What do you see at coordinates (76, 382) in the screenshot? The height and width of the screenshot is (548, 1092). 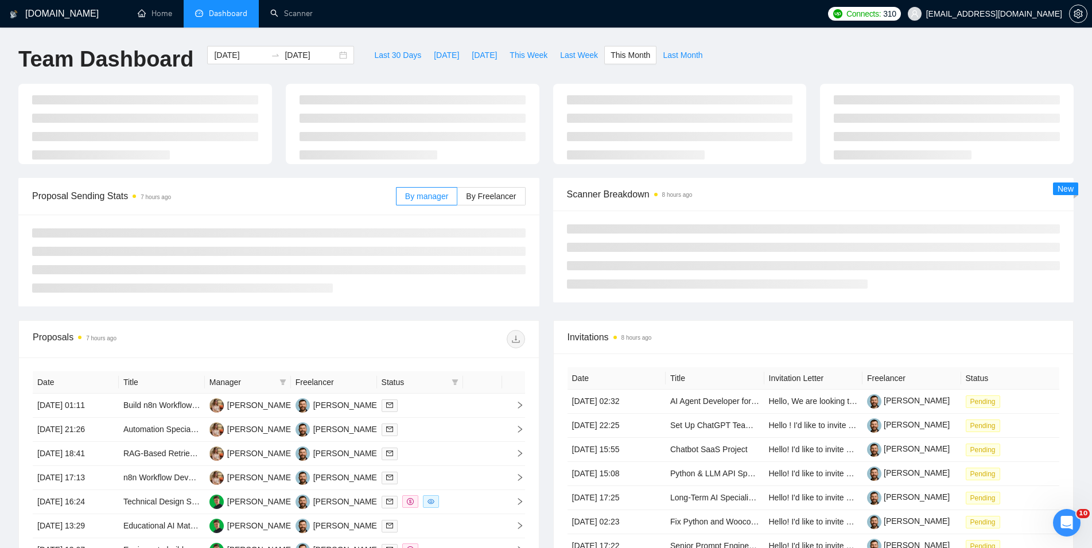 I see `th: Date` at bounding box center [76, 382].